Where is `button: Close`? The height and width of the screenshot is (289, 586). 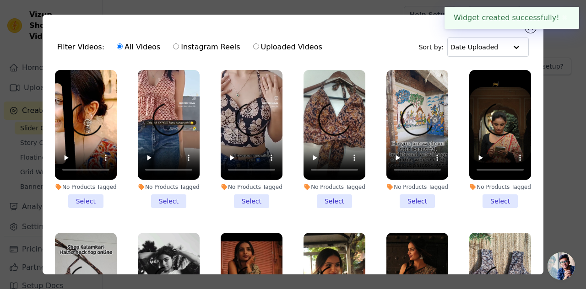
button: Close is located at coordinates (564, 18).